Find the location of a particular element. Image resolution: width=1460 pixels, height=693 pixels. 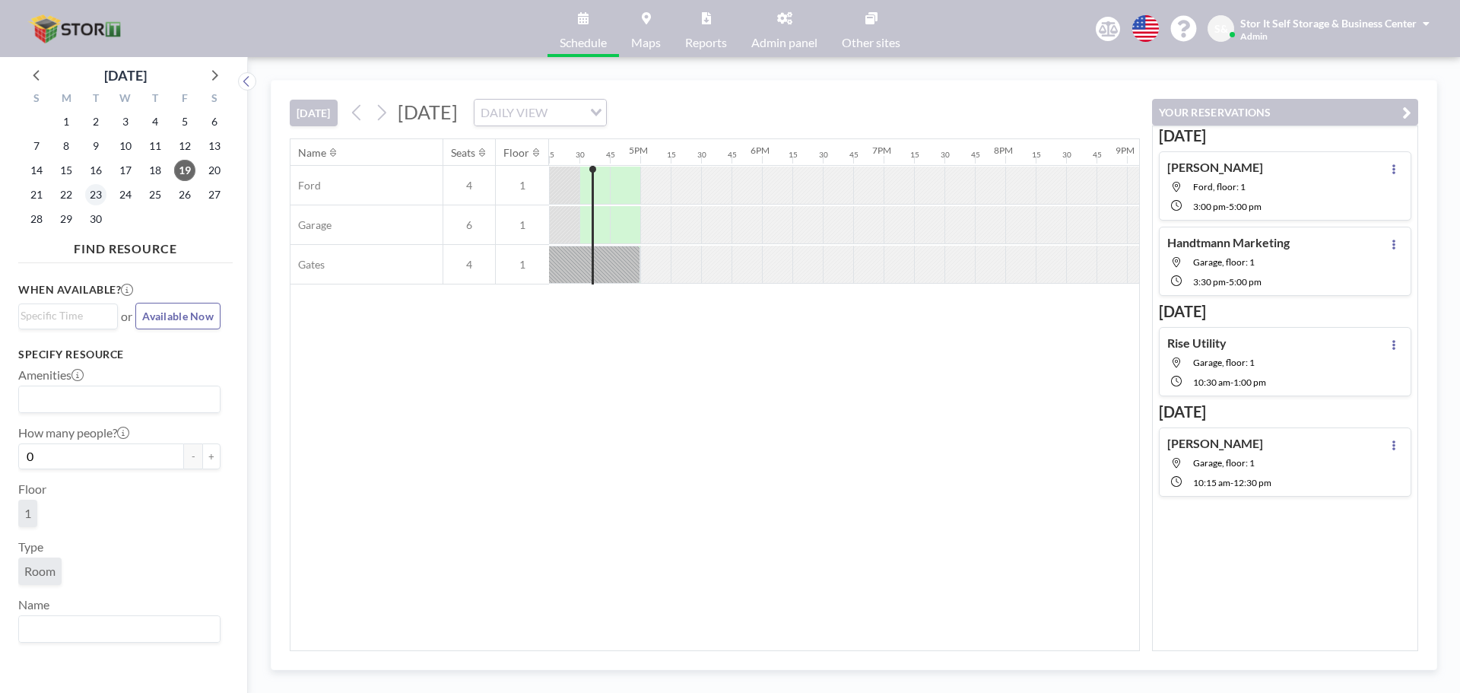

span: Monday, September 1, 2025 is located at coordinates (66, 122).